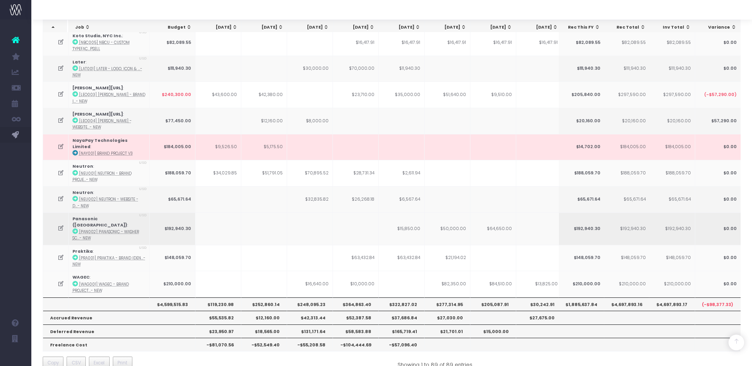  Describe the element at coordinates (218, 304) in the screenshot. I see `th: $119,230.98` at that location.